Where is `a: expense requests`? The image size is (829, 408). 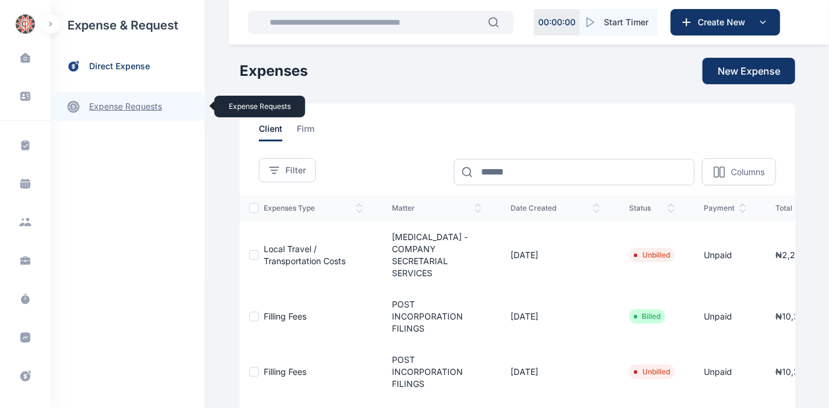 a: expense requests is located at coordinates (128, 106).